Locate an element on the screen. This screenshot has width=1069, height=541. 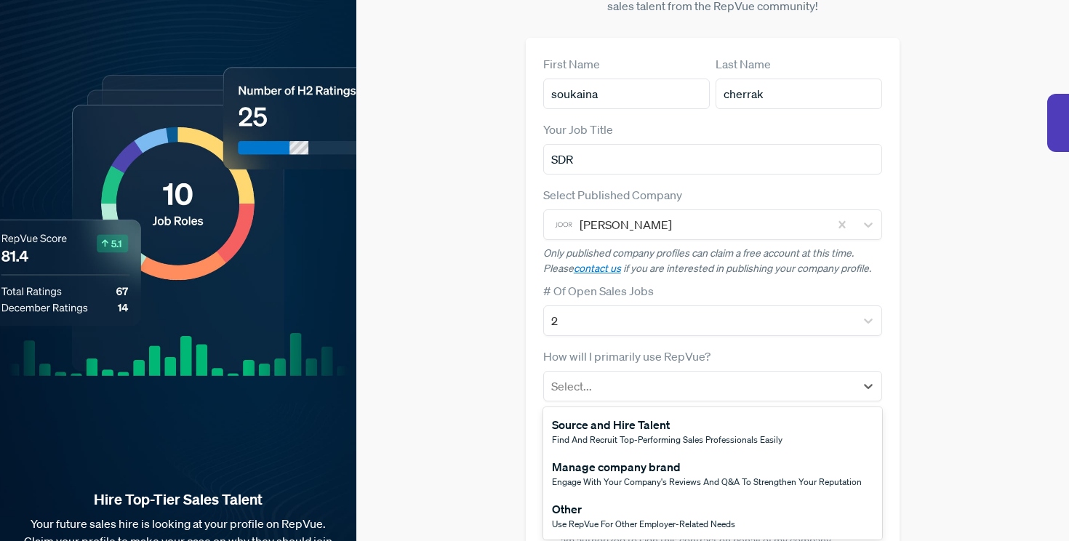
span: Engage with your company's reviews and Q&A to strengthen your reputation is located at coordinates (707, 481).